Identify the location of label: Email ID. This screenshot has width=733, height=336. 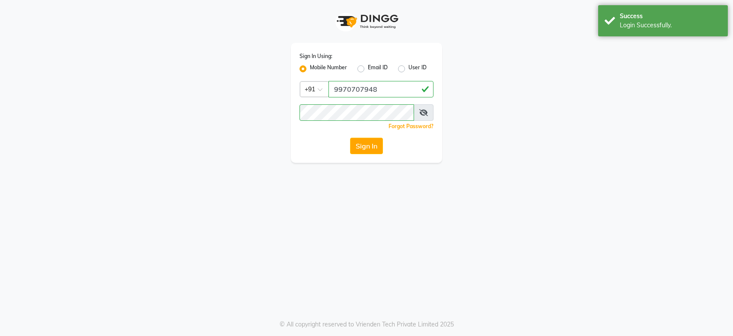
(378, 69).